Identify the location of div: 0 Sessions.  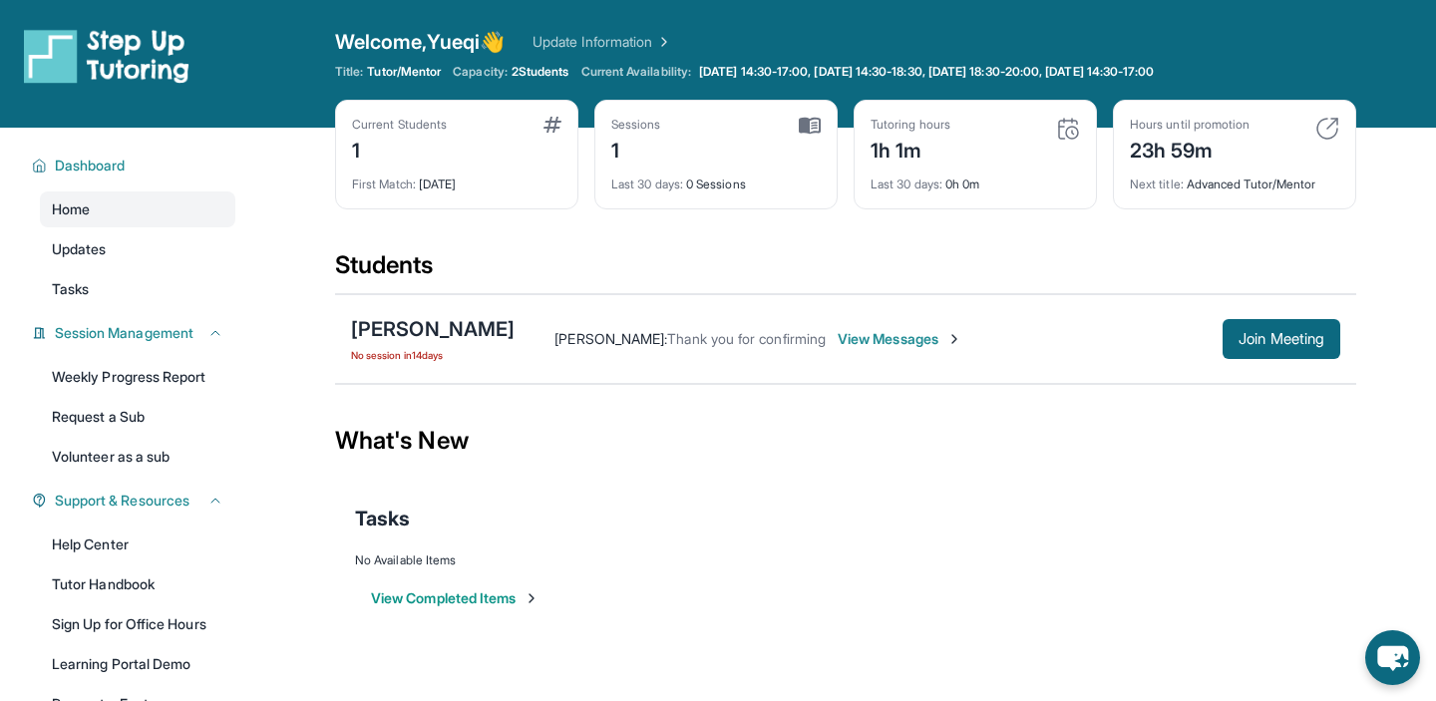
(716, 178).